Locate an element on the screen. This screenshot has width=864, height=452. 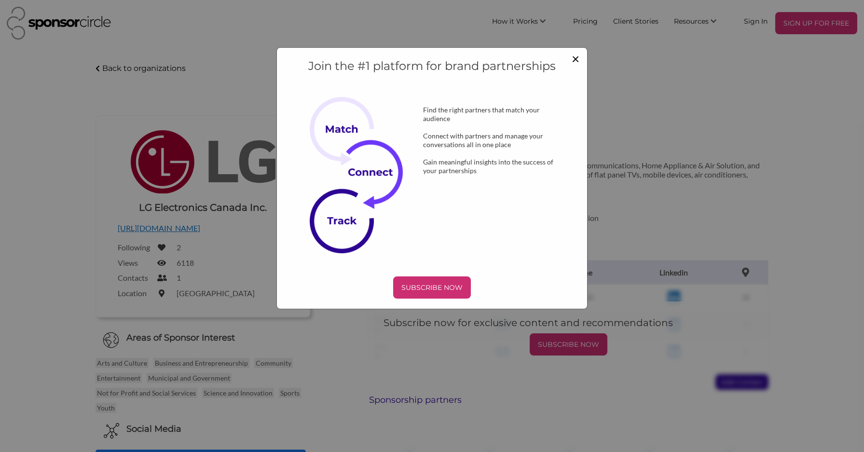
a: SUBSCRIBE NOW is located at coordinates (432, 288).